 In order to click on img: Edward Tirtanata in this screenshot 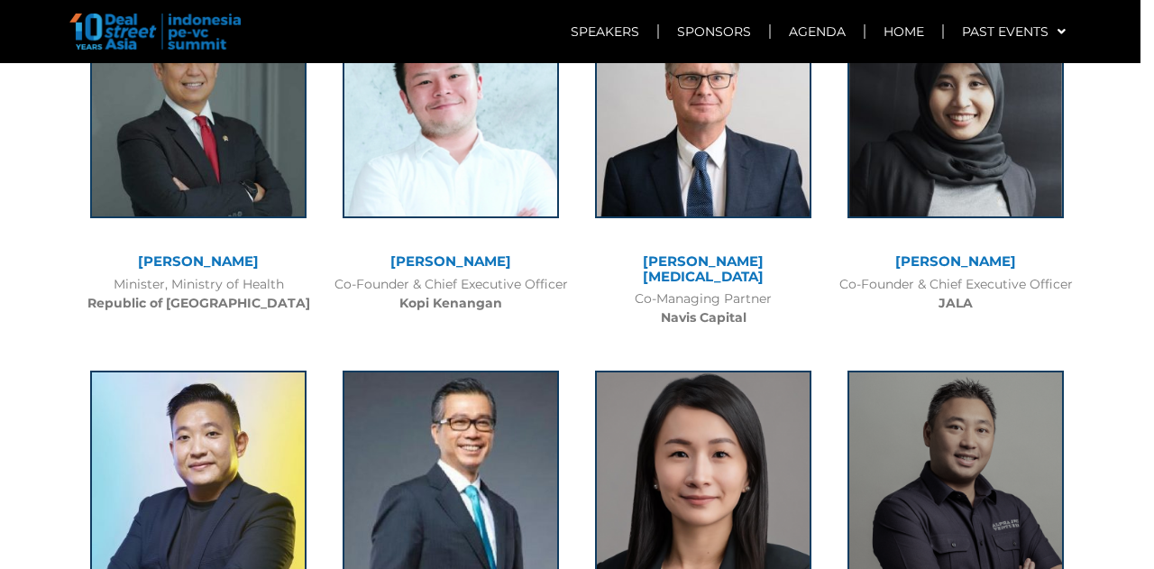, I will do `click(451, 110)`.